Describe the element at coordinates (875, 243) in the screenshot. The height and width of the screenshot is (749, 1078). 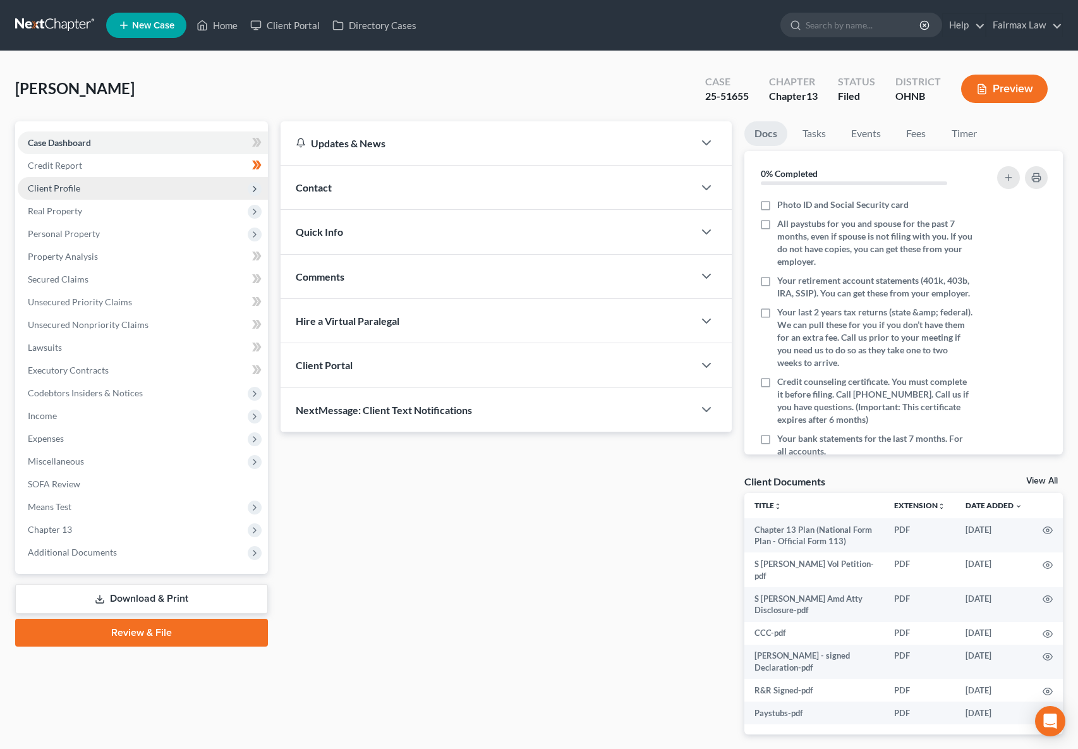
I see `span: All paystubs for you and spouse for the past 7 months, even if spouse is not filing with you. If ...` at that location.